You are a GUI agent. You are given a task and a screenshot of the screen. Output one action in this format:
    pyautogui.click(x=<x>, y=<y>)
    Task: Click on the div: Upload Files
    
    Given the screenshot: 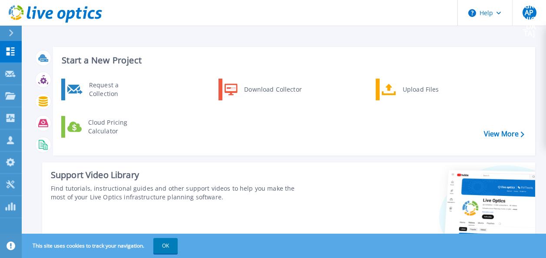 What is the action you would take?
    pyautogui.click(x=430, y=89)
    